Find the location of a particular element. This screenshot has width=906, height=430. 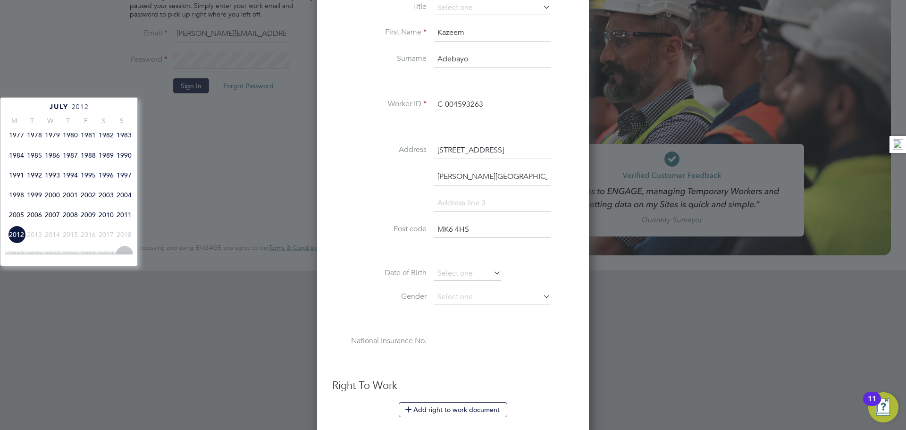

span: 1991 is located at coordinates (17, 175).